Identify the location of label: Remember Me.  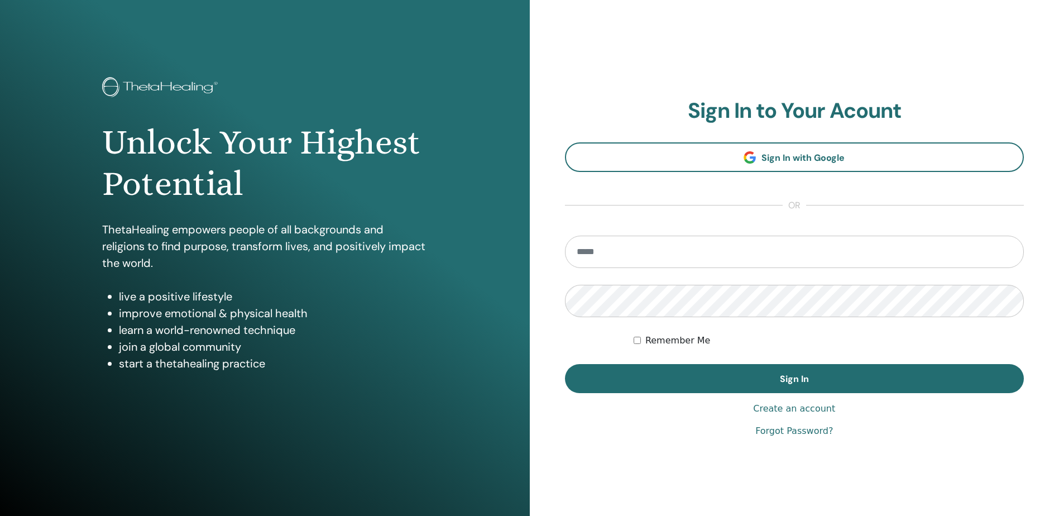
(678, 341).